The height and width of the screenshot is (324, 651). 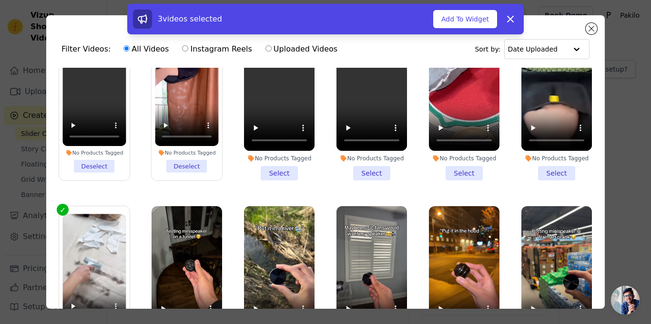 What do you see at coordinates (625, 300) in the screenshot?
I see `a: Open chat` at bounding box center [625, 300].